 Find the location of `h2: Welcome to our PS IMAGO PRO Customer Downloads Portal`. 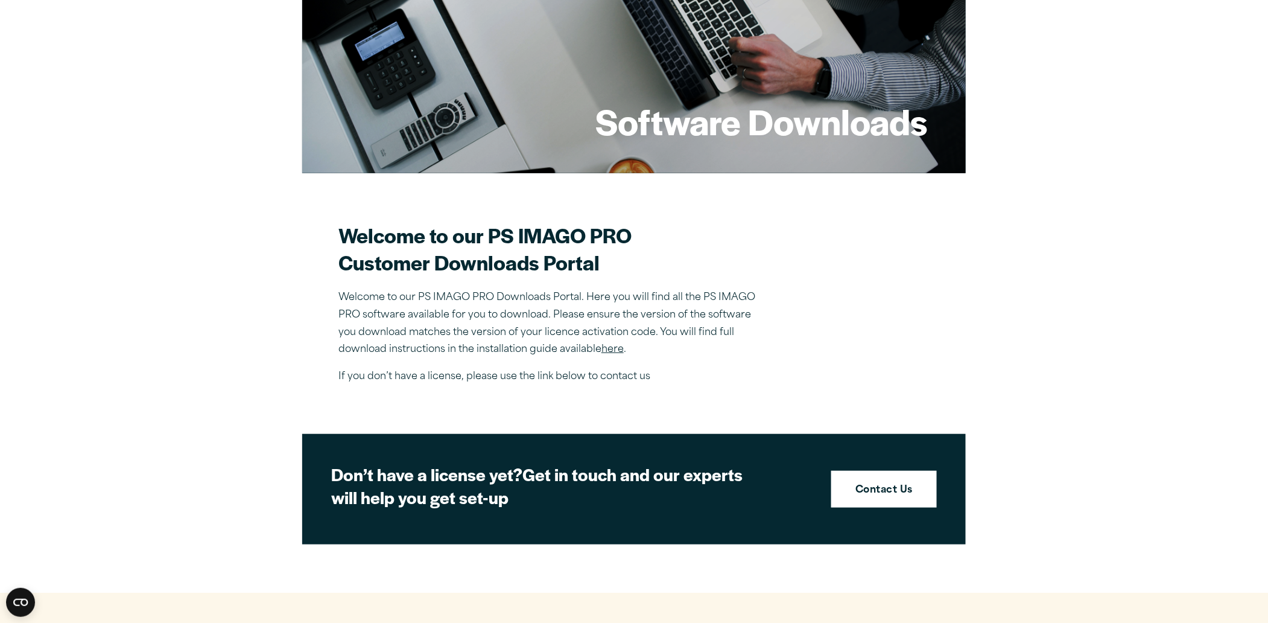

h2: Welcome to our PS IMAGO PRO Customer Downloads Portal is located at coordinates (550, 249).